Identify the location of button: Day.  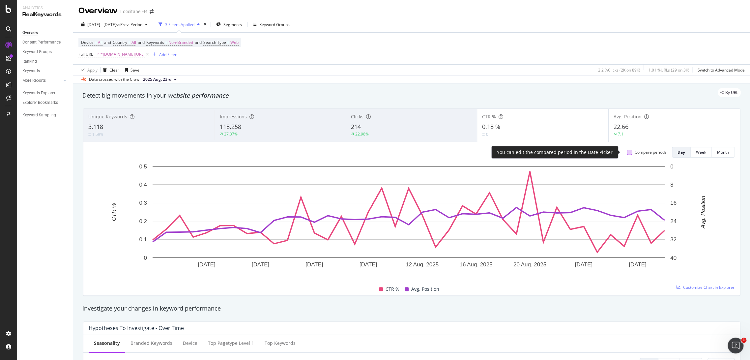
(681, 152).